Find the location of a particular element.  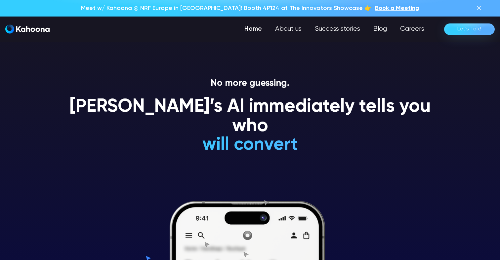

span: Book a Meeting is located at coordinates (397, 8).